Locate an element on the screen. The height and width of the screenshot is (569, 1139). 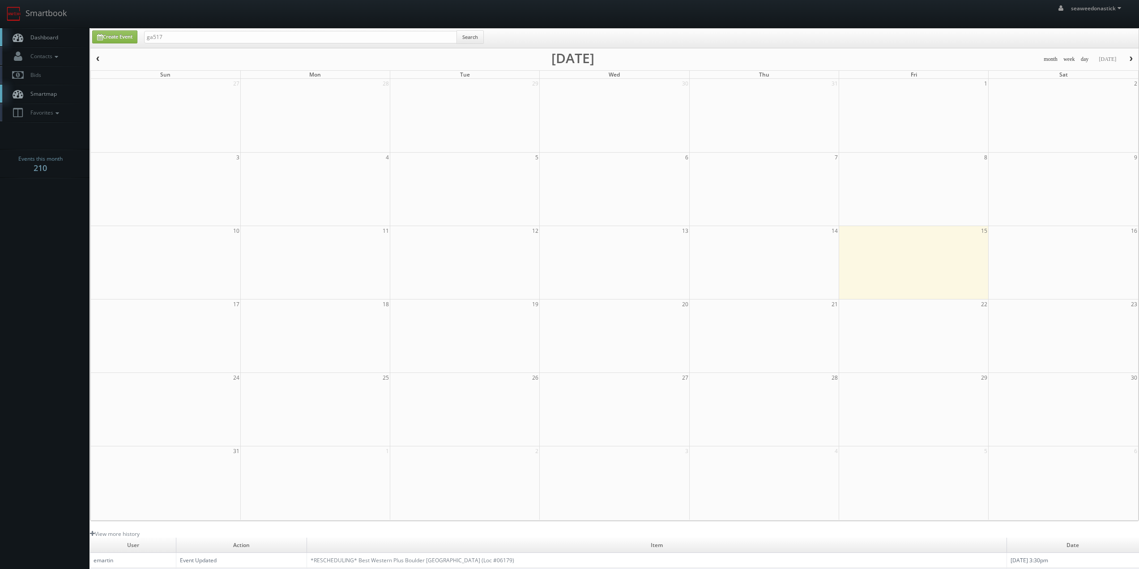
span: 11 is located at coordinates (386, 230).